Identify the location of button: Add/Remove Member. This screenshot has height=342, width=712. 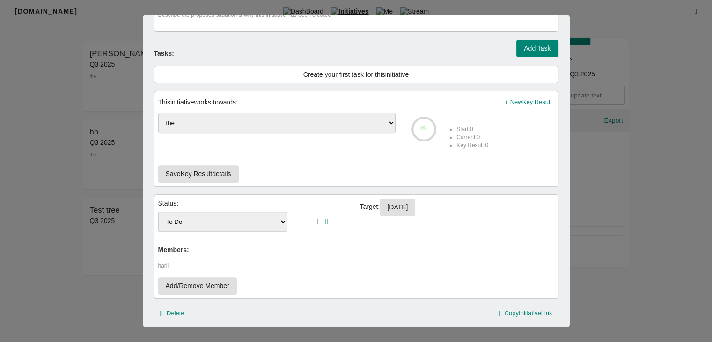
(197, 285).